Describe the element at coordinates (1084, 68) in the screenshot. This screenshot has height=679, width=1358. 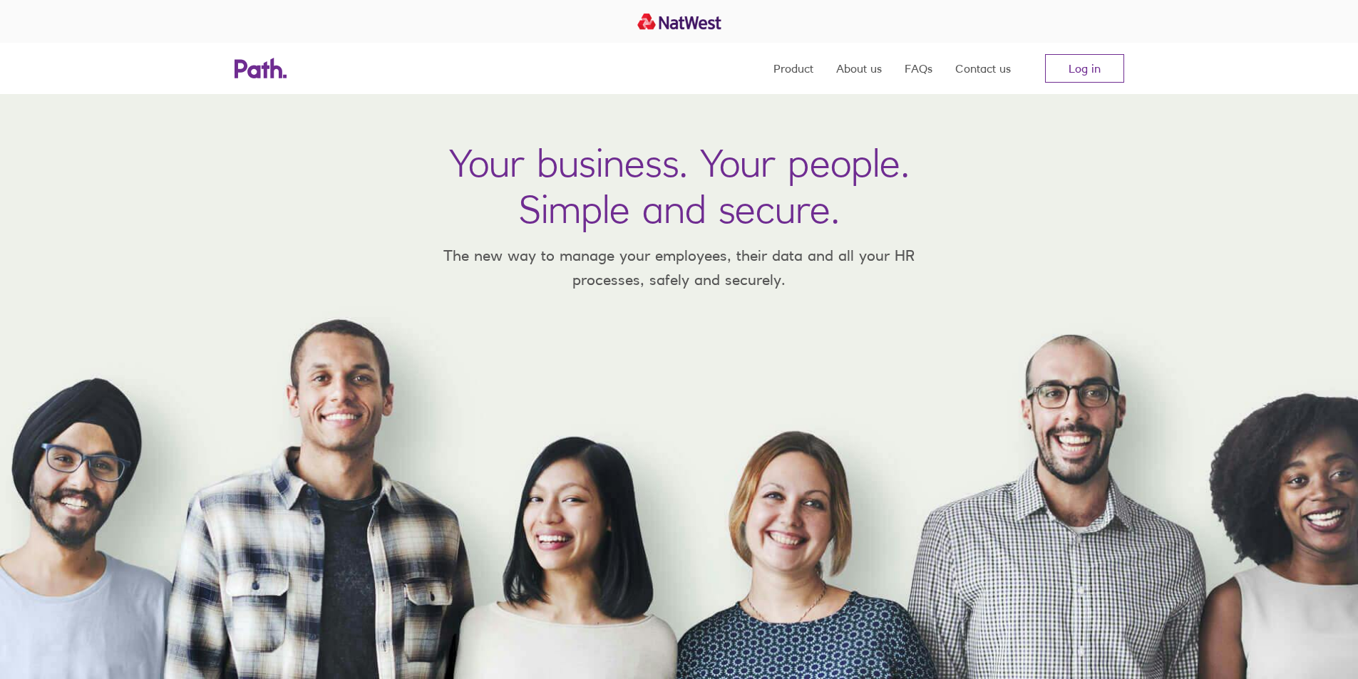
I see `a: Log in` at that location.